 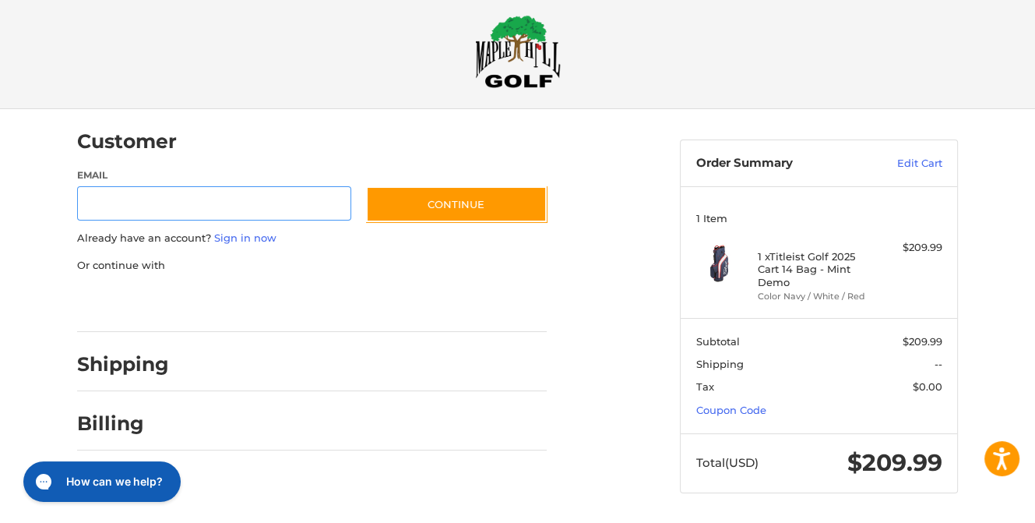 I want to click on h1: How can we help?, so click(x=99, y=26).